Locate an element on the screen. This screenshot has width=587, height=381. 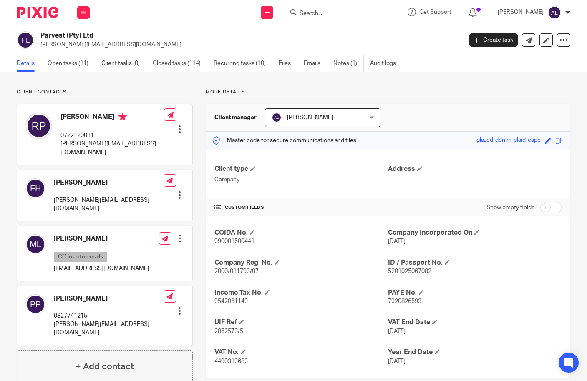
a: Emails is located at coordinates (316, 63).